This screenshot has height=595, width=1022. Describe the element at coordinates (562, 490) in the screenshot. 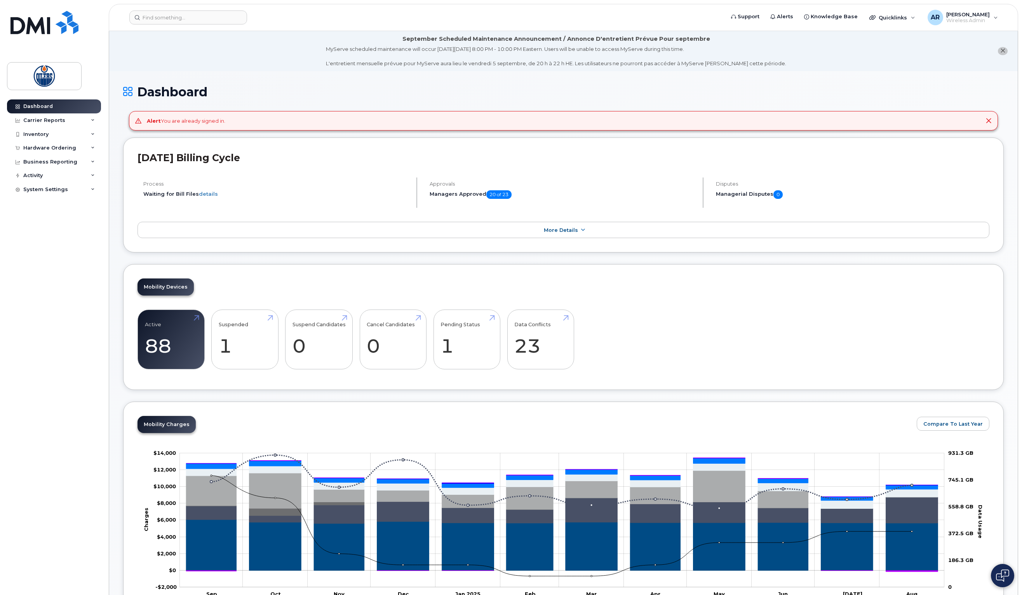

I see `g: Hardware` at that location.